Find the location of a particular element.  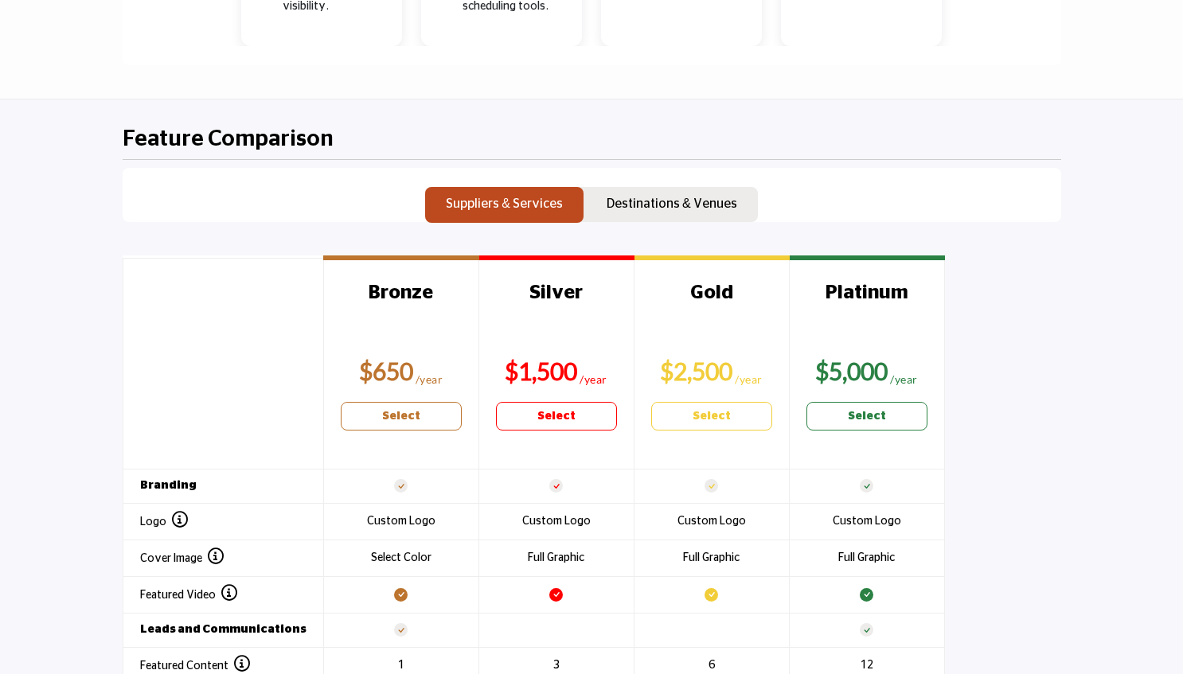

span: Featured Video is located at coordinates (189, 595).